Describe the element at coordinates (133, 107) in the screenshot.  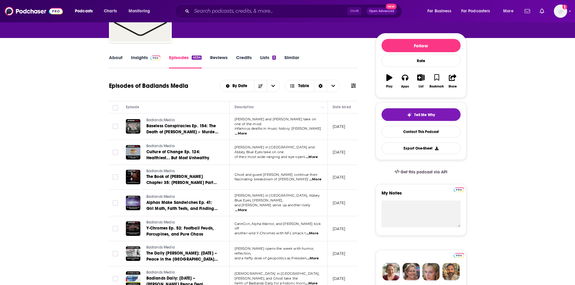
I see `div: Episode` at that location.